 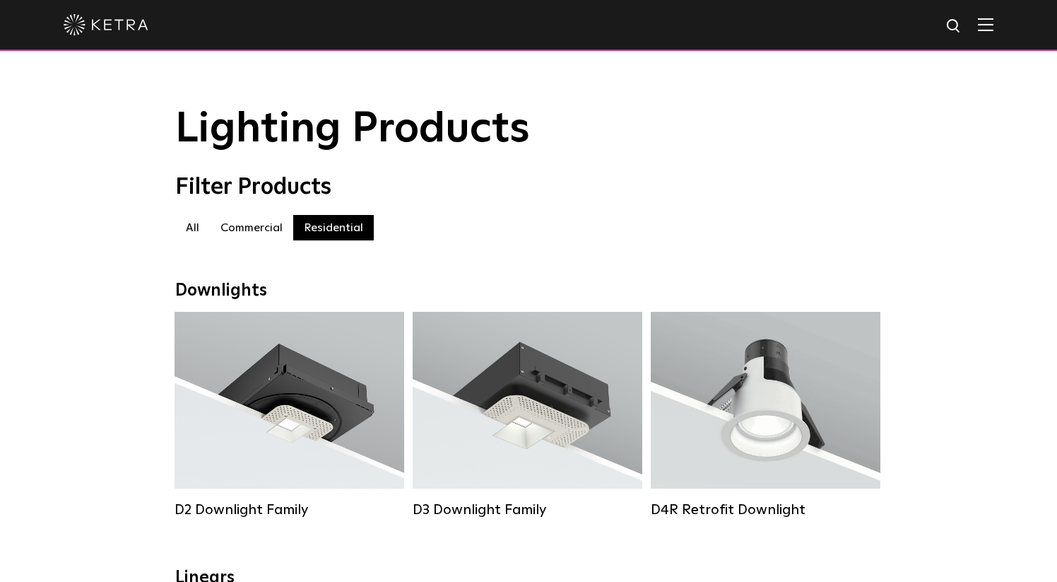 What do you see at coordinates (334, 228) in the screenshot?
I see `label: Residential` at bounding box center [334, 228].